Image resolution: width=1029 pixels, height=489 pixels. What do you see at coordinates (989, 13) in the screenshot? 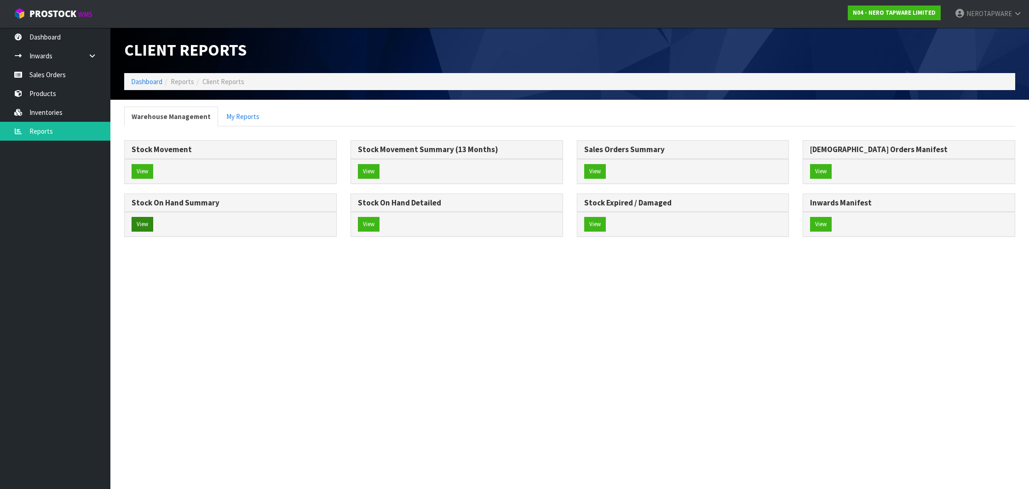
I see `span: NEROTAPWARE` at bounding box center [989, 13].